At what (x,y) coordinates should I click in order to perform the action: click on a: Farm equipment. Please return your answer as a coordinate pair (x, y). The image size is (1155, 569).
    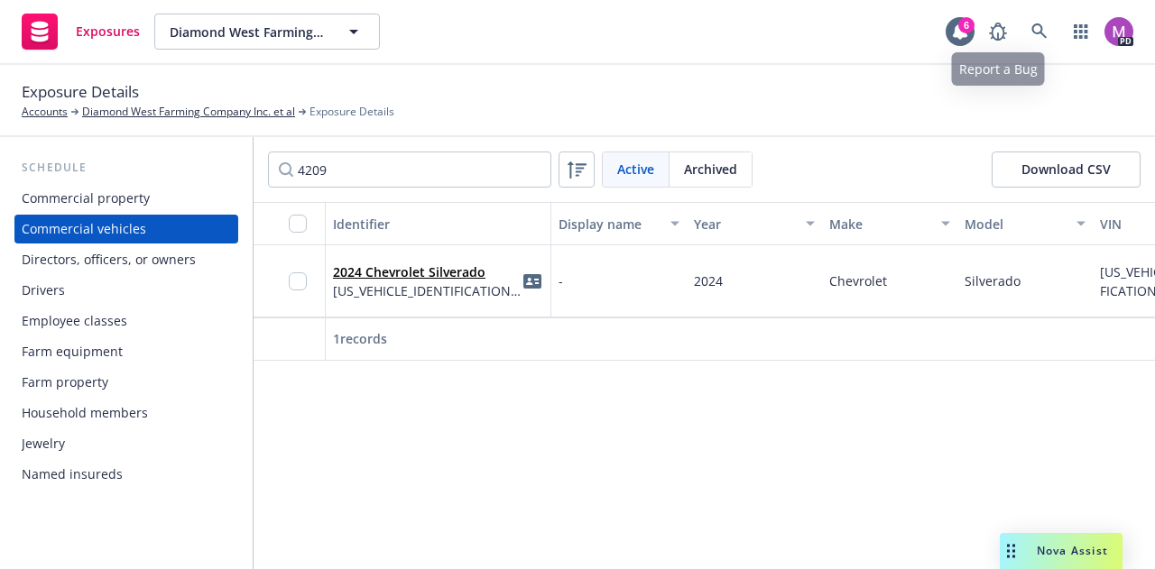
    Looking at the image, I should click on (126, 352).